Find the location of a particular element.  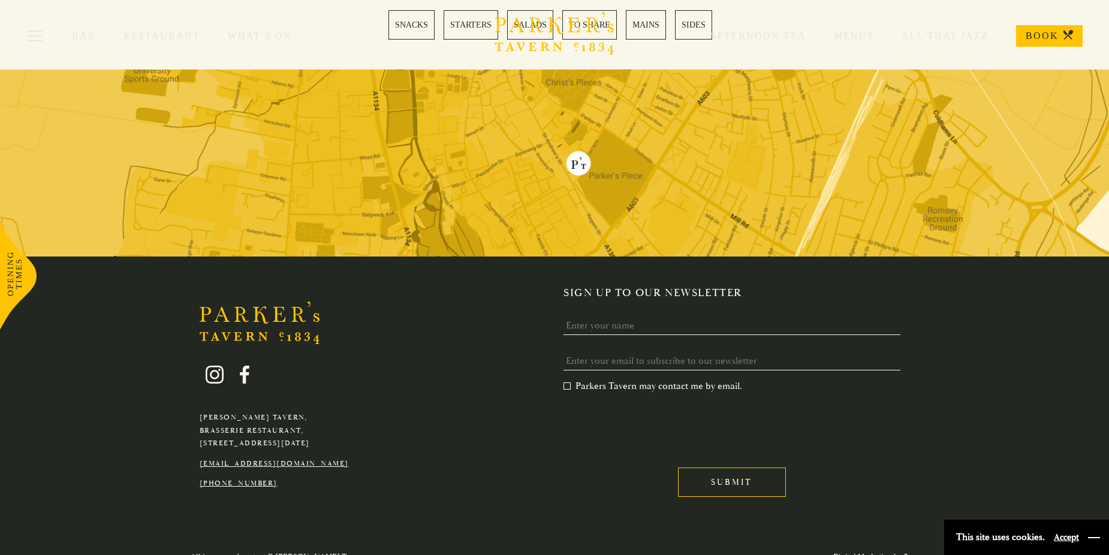

button: Accept is located at coordinates (1067, 537).